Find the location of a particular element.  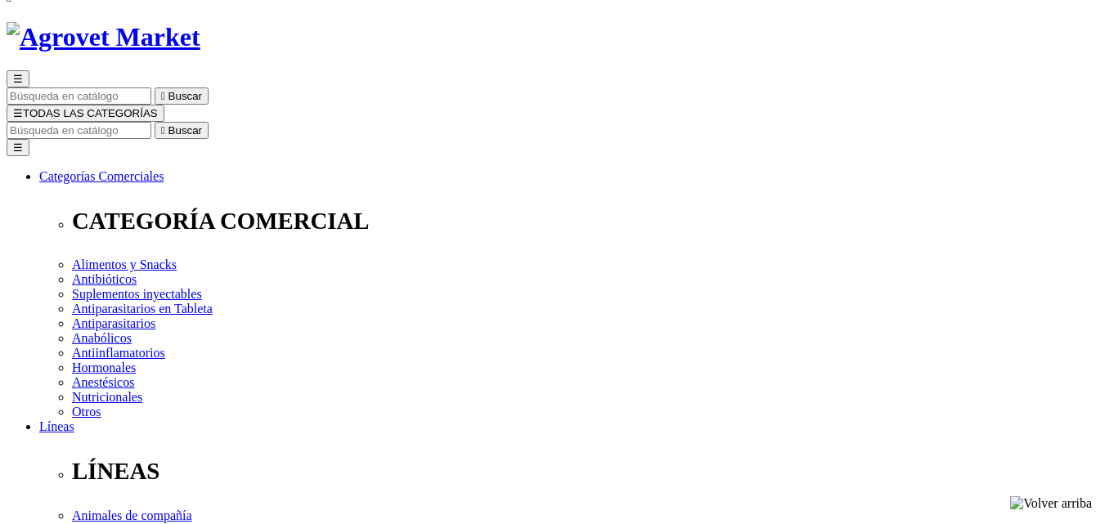

span: Líneas is located at coordinates (56, 426).